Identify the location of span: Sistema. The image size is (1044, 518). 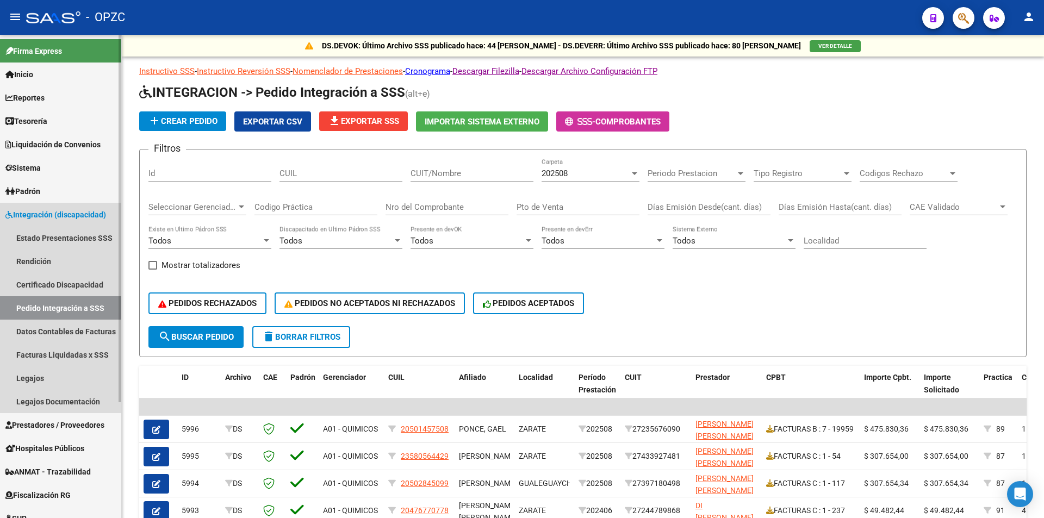
(23, 168).